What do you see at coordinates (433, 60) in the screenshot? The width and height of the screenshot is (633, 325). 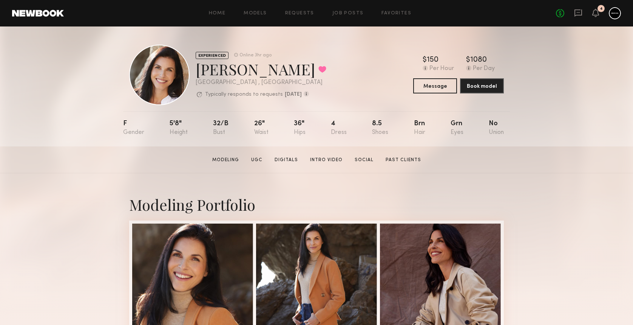 I see `div: 150` at bounding box center [433, 60].